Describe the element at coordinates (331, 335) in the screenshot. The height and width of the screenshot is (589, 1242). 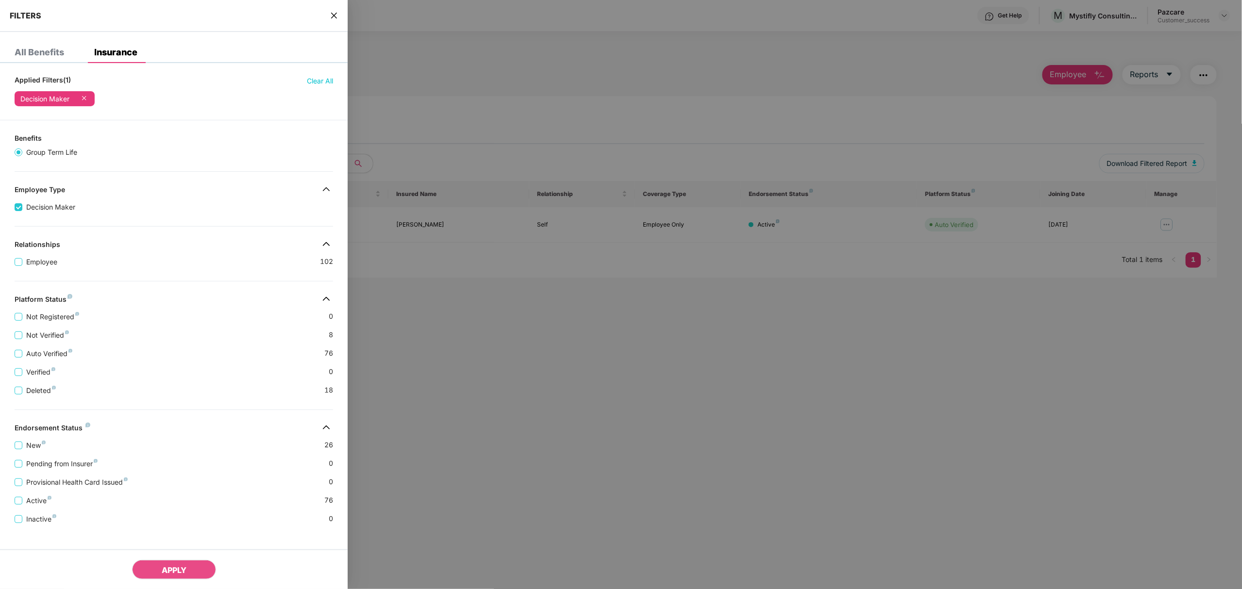
I see `span: 8` at that location.